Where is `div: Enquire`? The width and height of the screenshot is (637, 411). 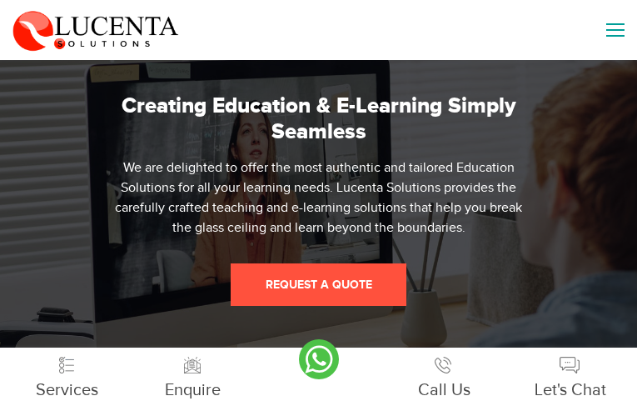
div: Enquire is located at coordinates (192, 390).